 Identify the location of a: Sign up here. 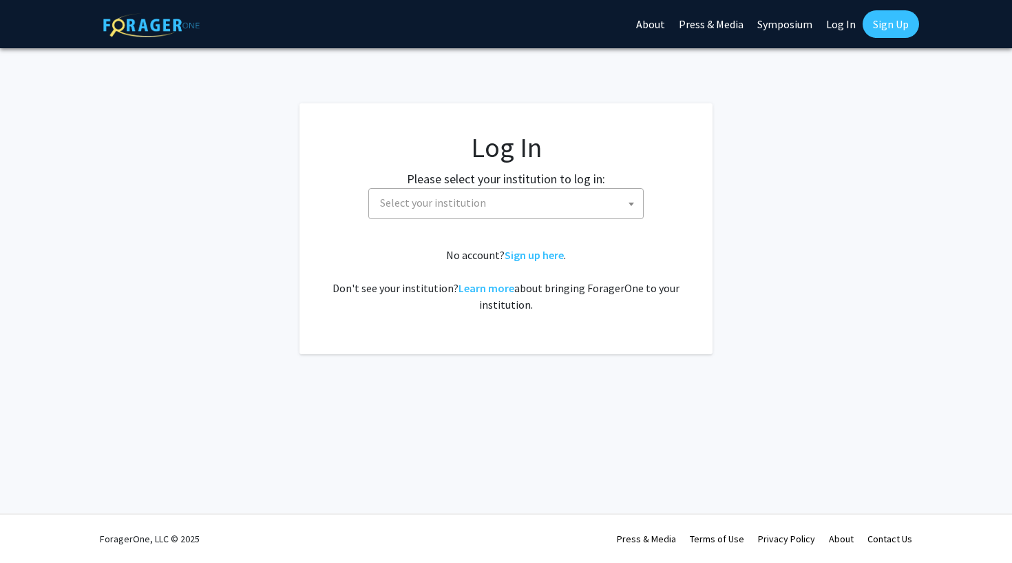
(534, 255).